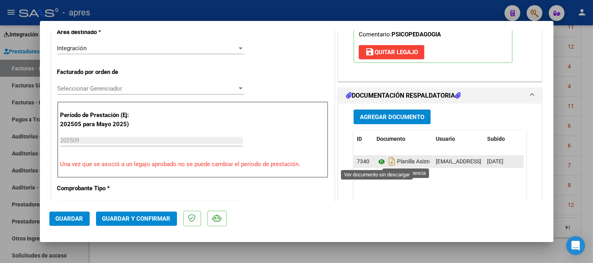 The width and height of the screenshot is (593, 263). What do you see at coordinates (136, 219) in the screenshot?
I see `span: Guardar y Confirmar` at bounding box center [136, 219].